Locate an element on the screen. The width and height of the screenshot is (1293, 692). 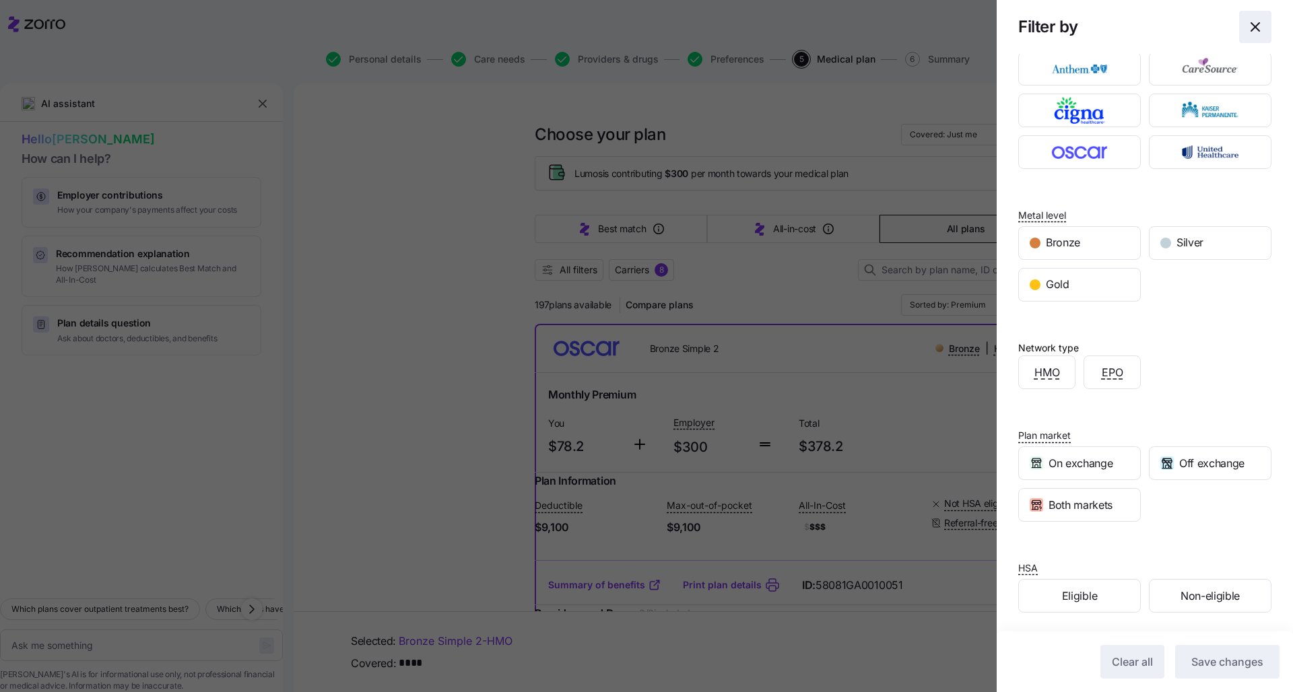
div: Network type is located at coordinates (1049, 348).